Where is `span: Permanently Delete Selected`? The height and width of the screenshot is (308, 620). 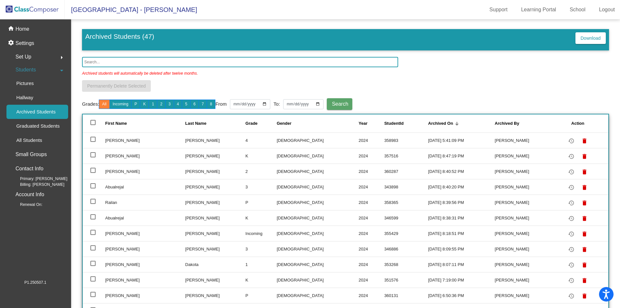
span: Permanently Delete Selected is located at coordinates (116, 86).